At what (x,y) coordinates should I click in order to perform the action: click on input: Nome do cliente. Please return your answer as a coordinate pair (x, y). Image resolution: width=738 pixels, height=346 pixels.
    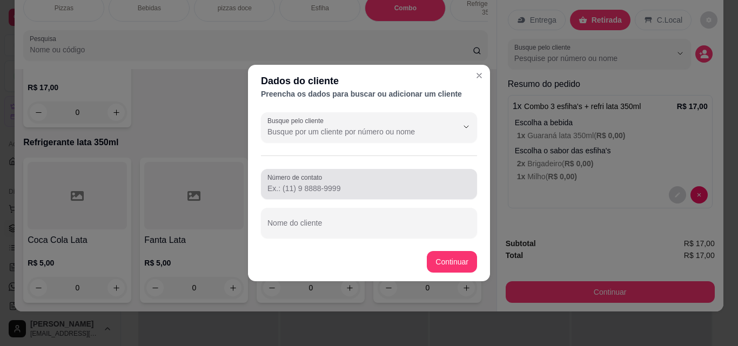
    Looking at the image, I should click on (369, 228).